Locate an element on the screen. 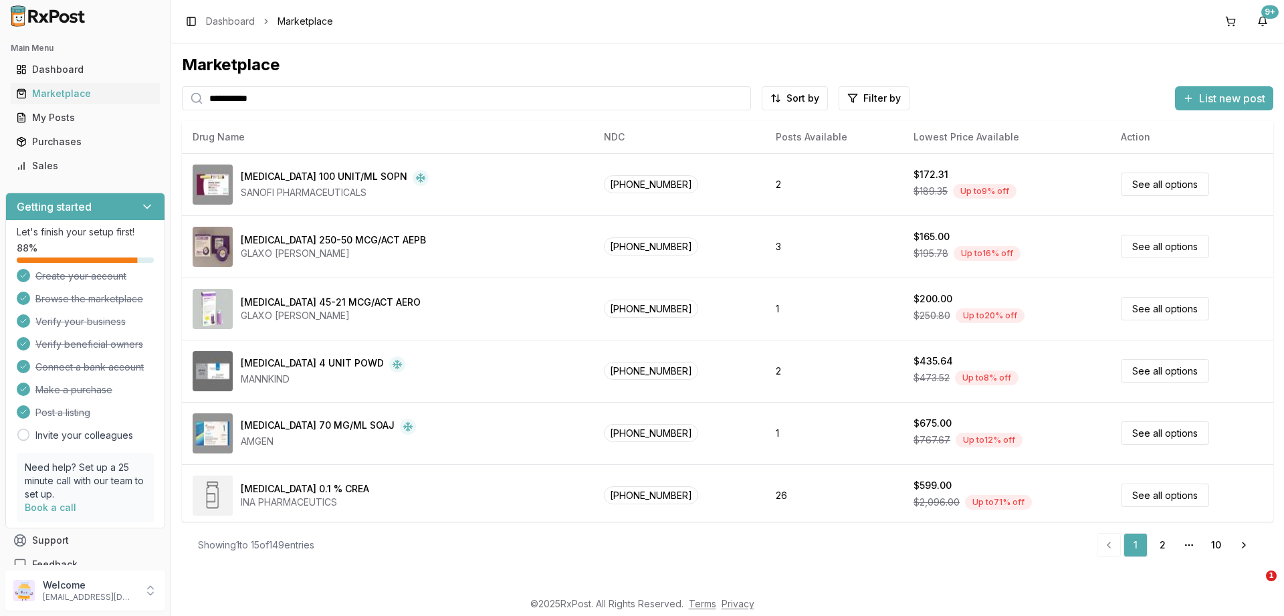  a: Book a call is located at coordinates (50, 507).